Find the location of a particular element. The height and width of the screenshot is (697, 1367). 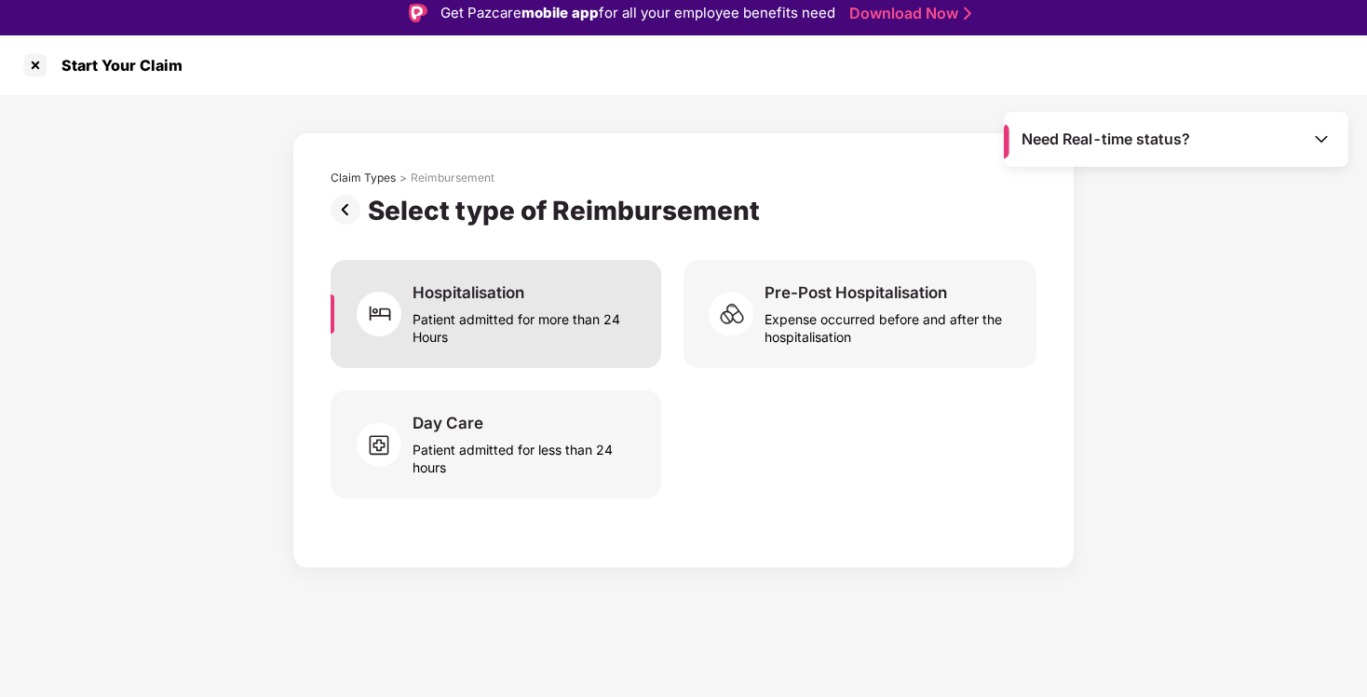

div: Patient admitted for more than 24 Hours is located at coordinates (525, 324).